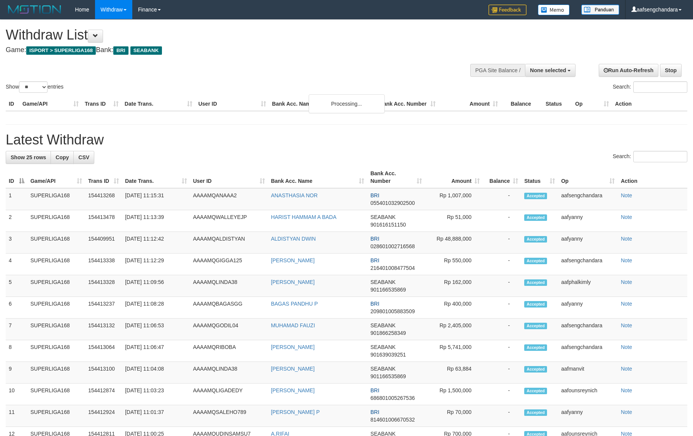 The image size is (693, 436). What do you see at coordinates (539, 177) in the screenshot?
I see `th: Status: activate to sort column ascending` at bounding box center [539, 177].